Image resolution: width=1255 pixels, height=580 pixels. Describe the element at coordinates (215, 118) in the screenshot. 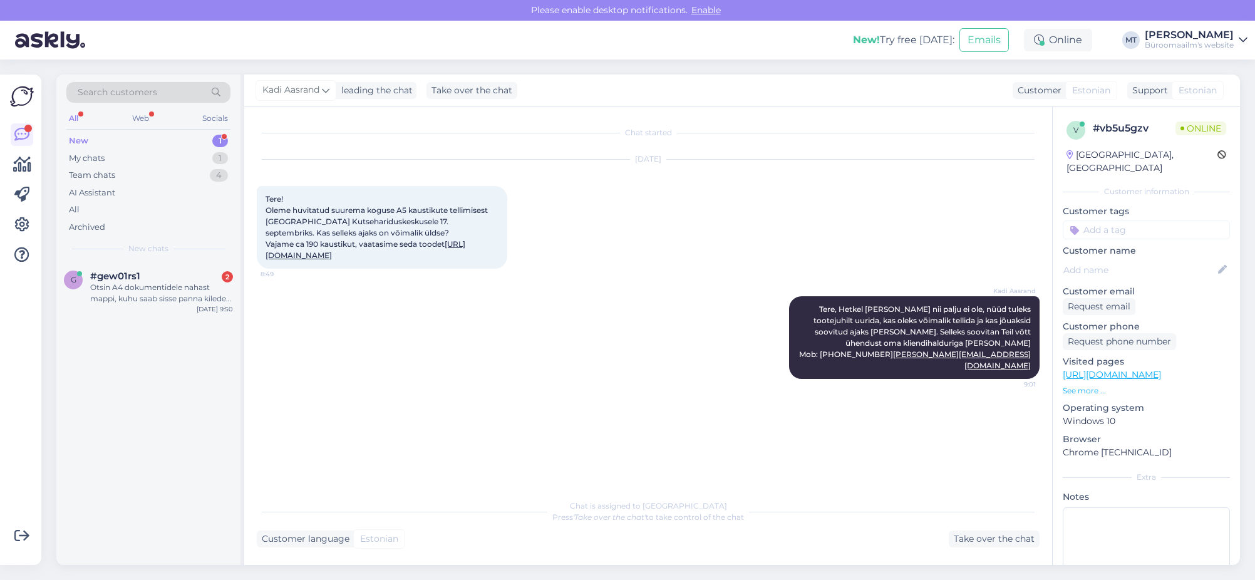

I see `div: Socials` at that location.